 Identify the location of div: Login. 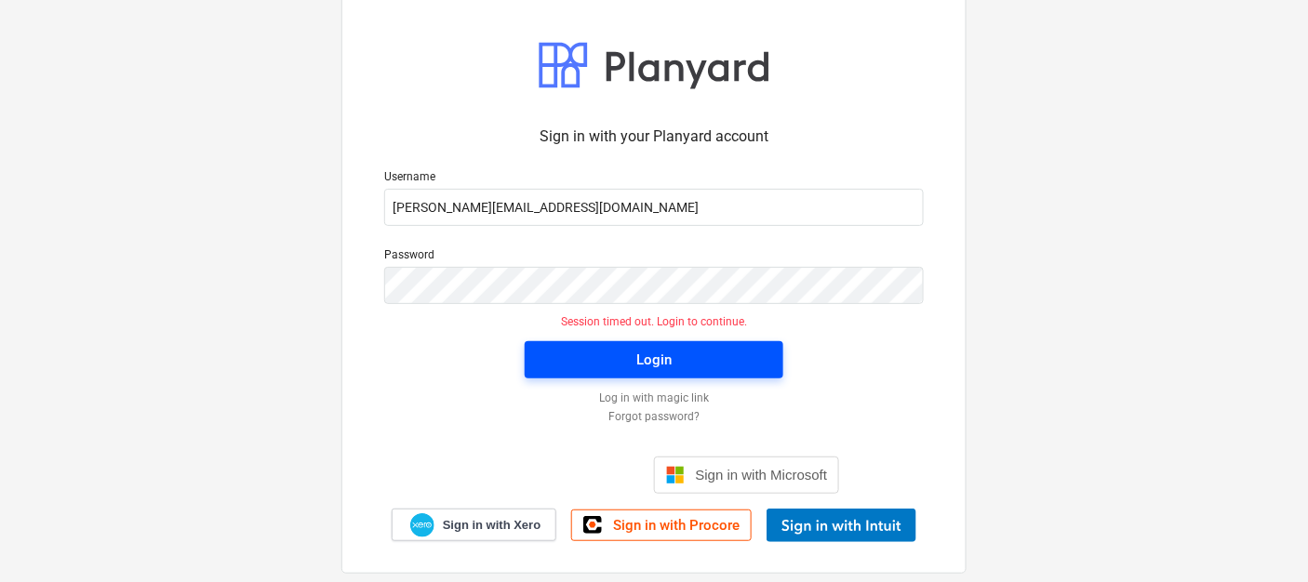
(654, 360).